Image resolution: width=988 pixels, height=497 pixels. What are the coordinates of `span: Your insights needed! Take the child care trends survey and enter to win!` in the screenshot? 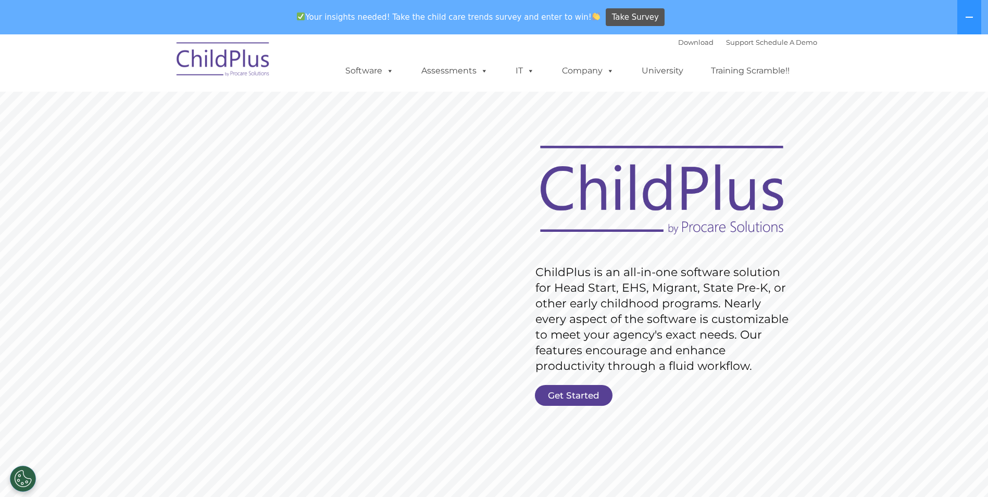 It's located at (448, 17).